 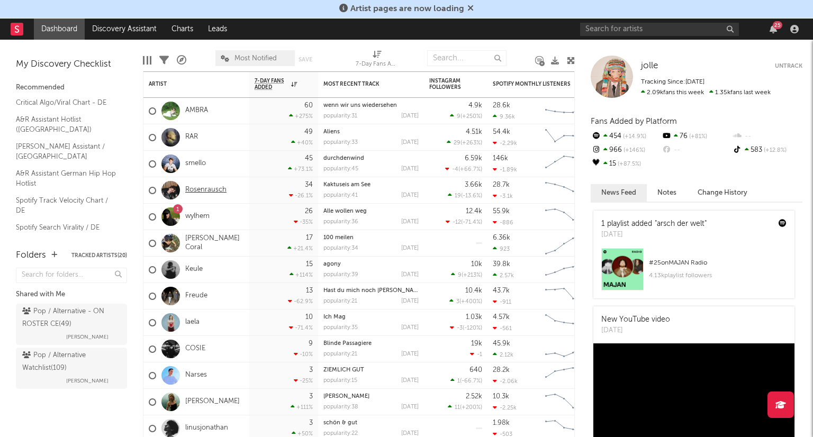 I want to click on a: COSIE, so click(x=195, y=349).